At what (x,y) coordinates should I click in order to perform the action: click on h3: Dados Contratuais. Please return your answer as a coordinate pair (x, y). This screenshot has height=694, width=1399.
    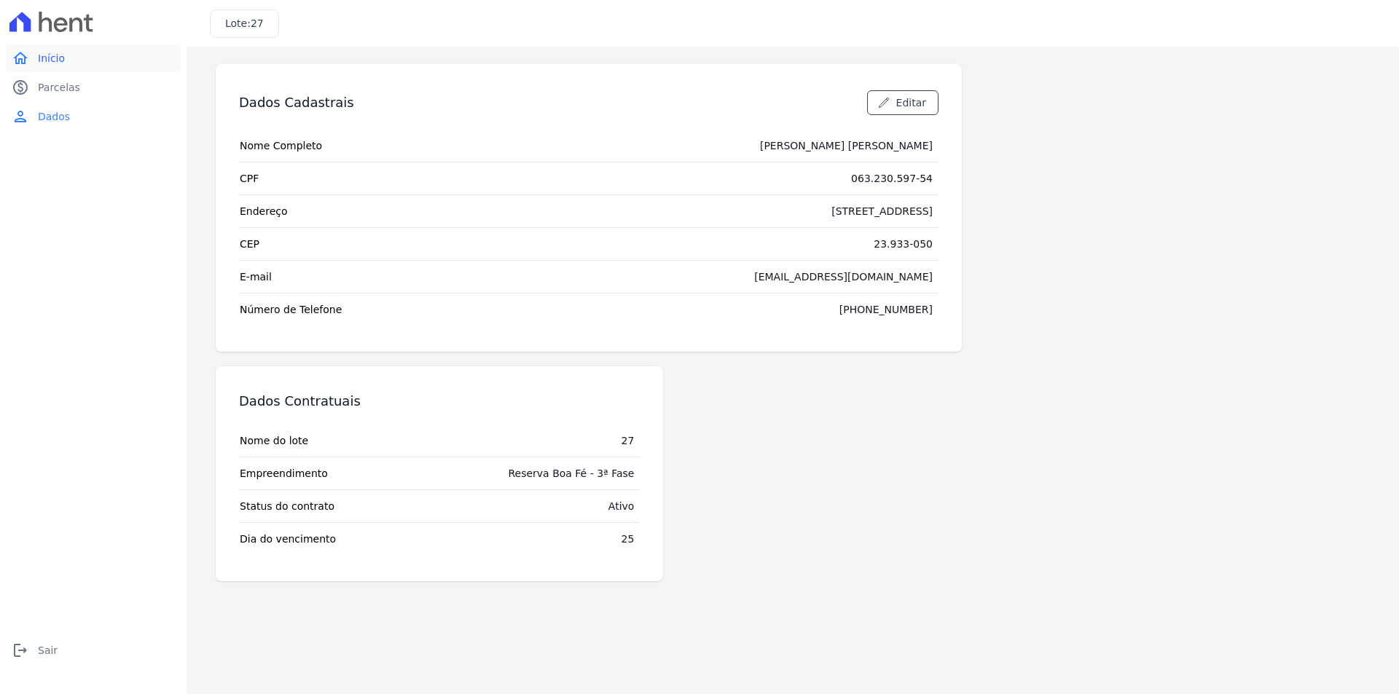
    Looking at the image, I should click on (299, 401).